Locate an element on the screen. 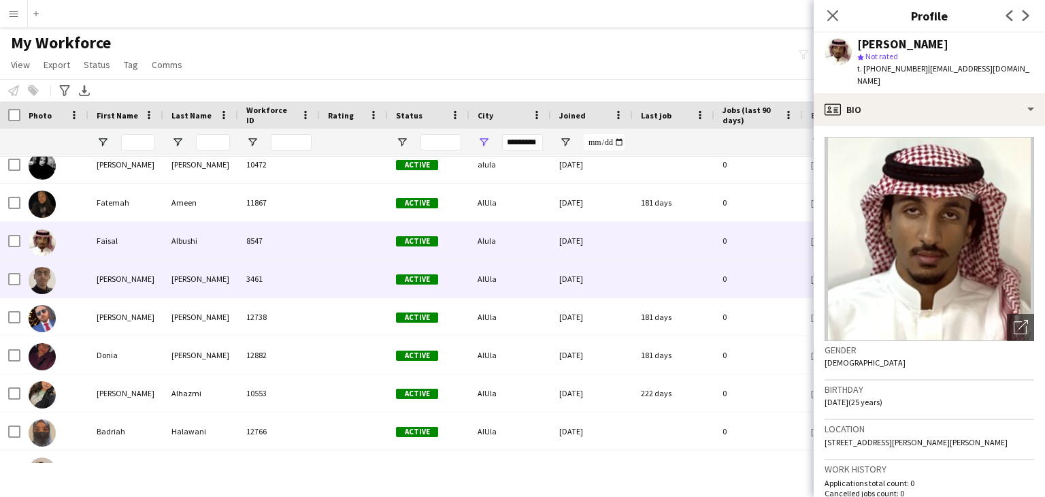 This screenshot has width=1045, height=497. div: 222 days is located at coordinates (673, 392).